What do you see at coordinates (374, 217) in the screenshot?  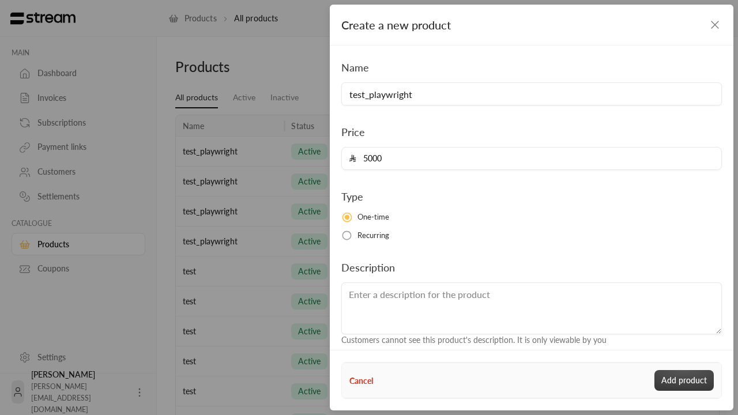 I see `span: One-time` at bounding box center [374, 217].